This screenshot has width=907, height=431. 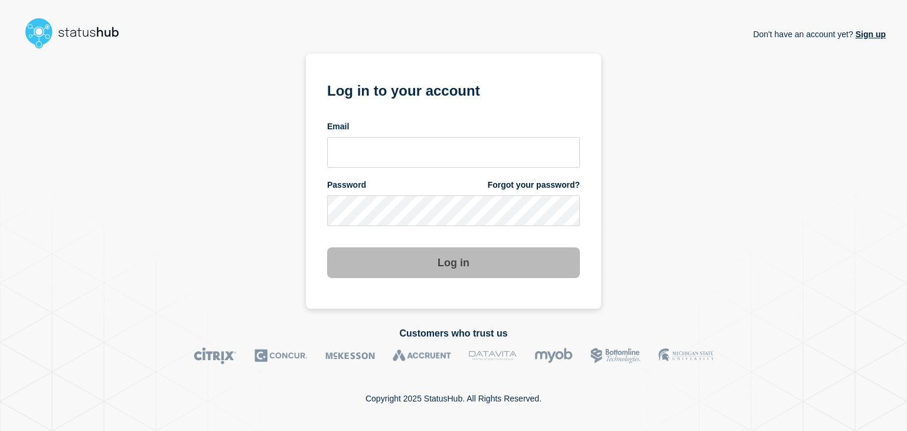 What do you see at coordinates (454, 152) in the screenshot?
I see `input: email input` at bounding box center [454, 152].